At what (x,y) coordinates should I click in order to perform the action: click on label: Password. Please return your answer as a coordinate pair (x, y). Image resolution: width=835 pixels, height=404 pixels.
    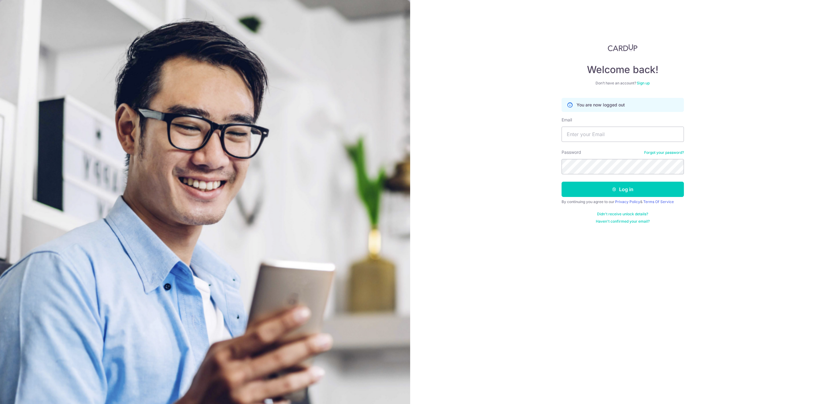
    Looking at the image, I should click on (572, 152).